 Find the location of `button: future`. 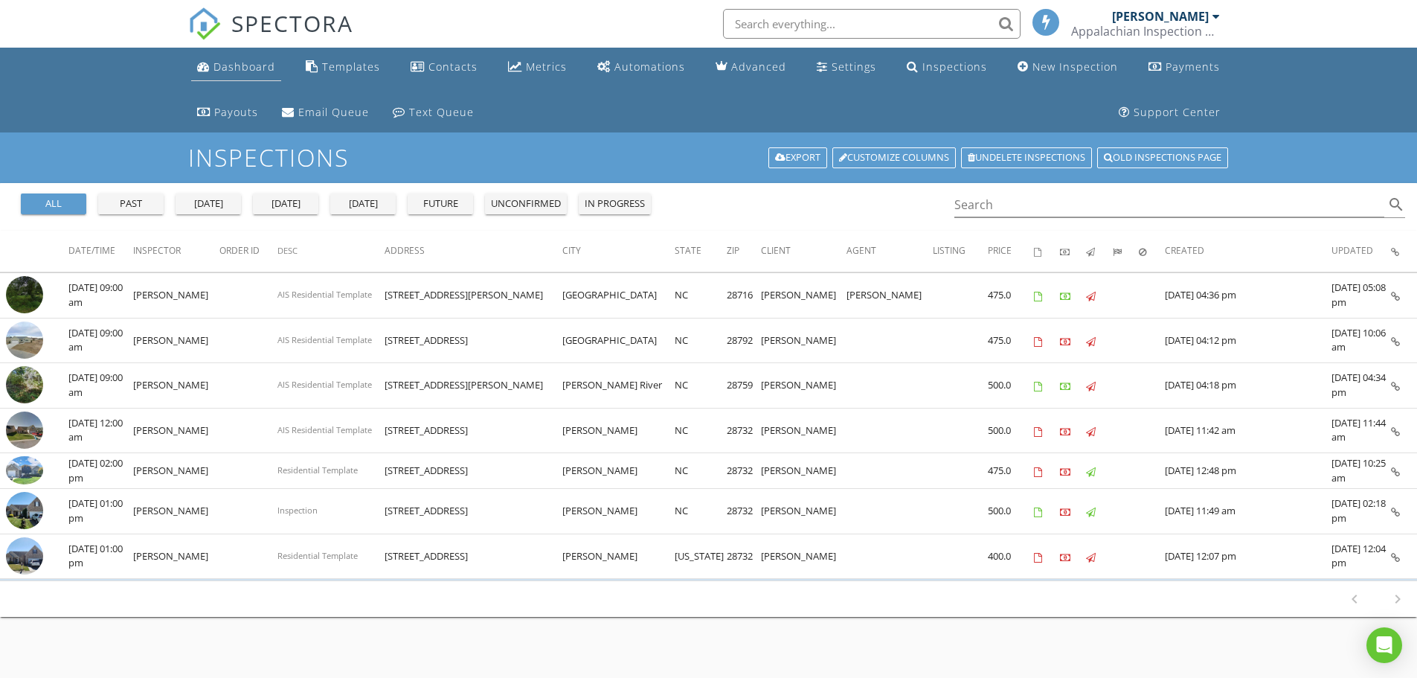

button: future is located at coordinates (440, 204).